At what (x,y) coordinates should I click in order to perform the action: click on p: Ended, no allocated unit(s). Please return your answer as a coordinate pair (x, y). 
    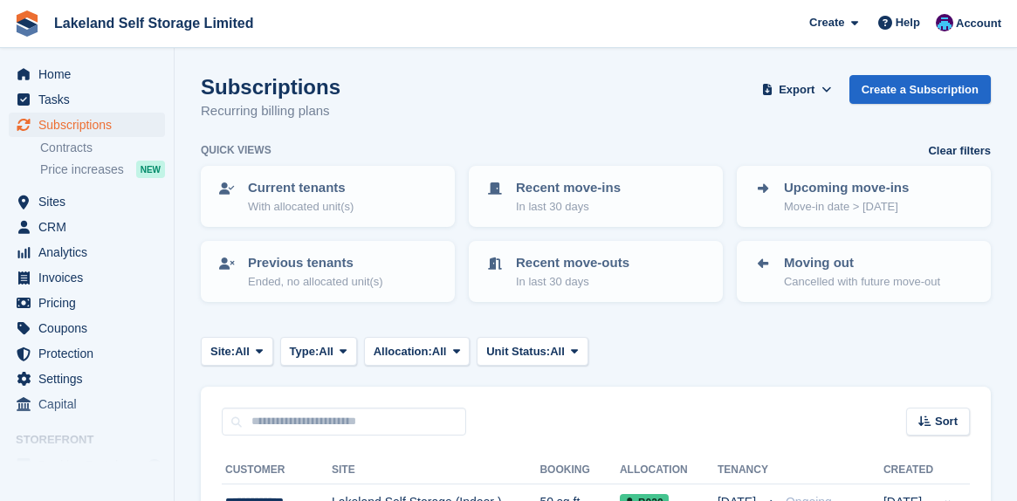
    Looking at the image, I should click on (315, 282).